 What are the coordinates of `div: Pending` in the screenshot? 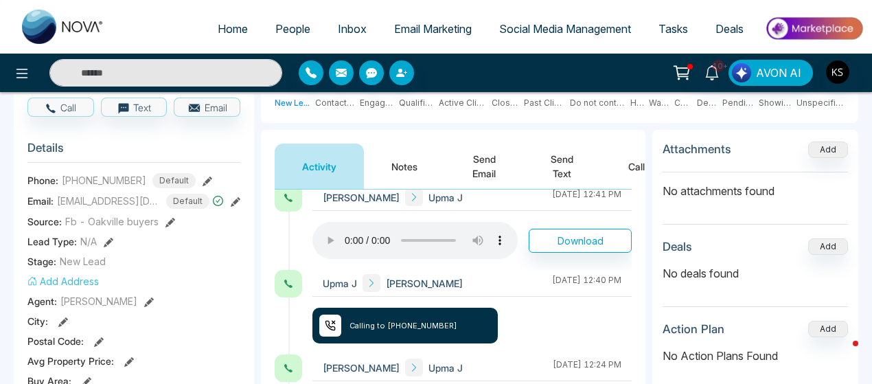 It's located at (738, 103).